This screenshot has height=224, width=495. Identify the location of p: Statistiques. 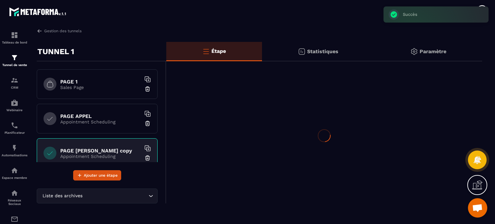
(322, 51).